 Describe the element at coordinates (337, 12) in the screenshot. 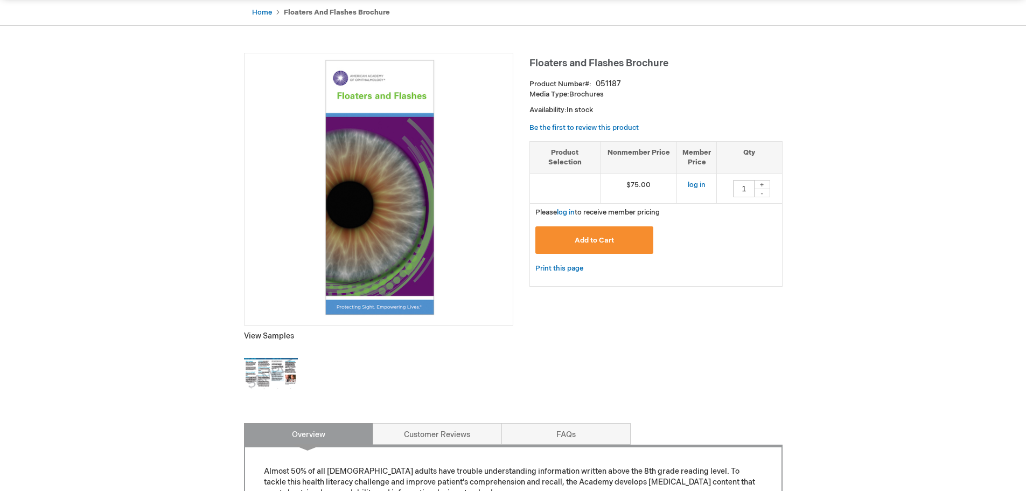

I see `strong: Floaters and Flashes Brochure` at that location.